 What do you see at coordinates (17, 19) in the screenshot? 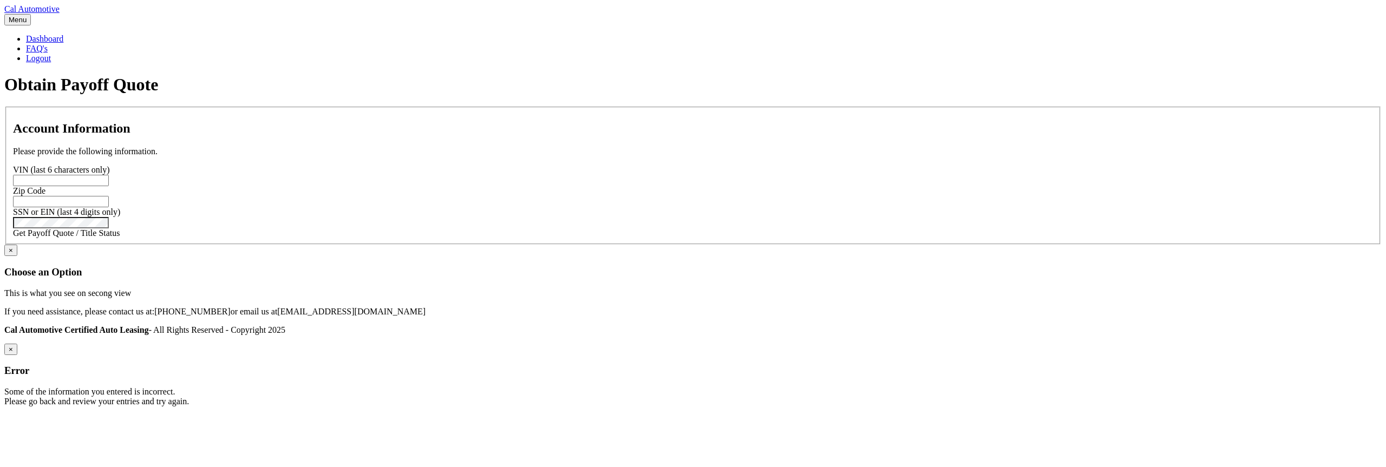
I see `span: Menu` at bounding box center [17, 19].